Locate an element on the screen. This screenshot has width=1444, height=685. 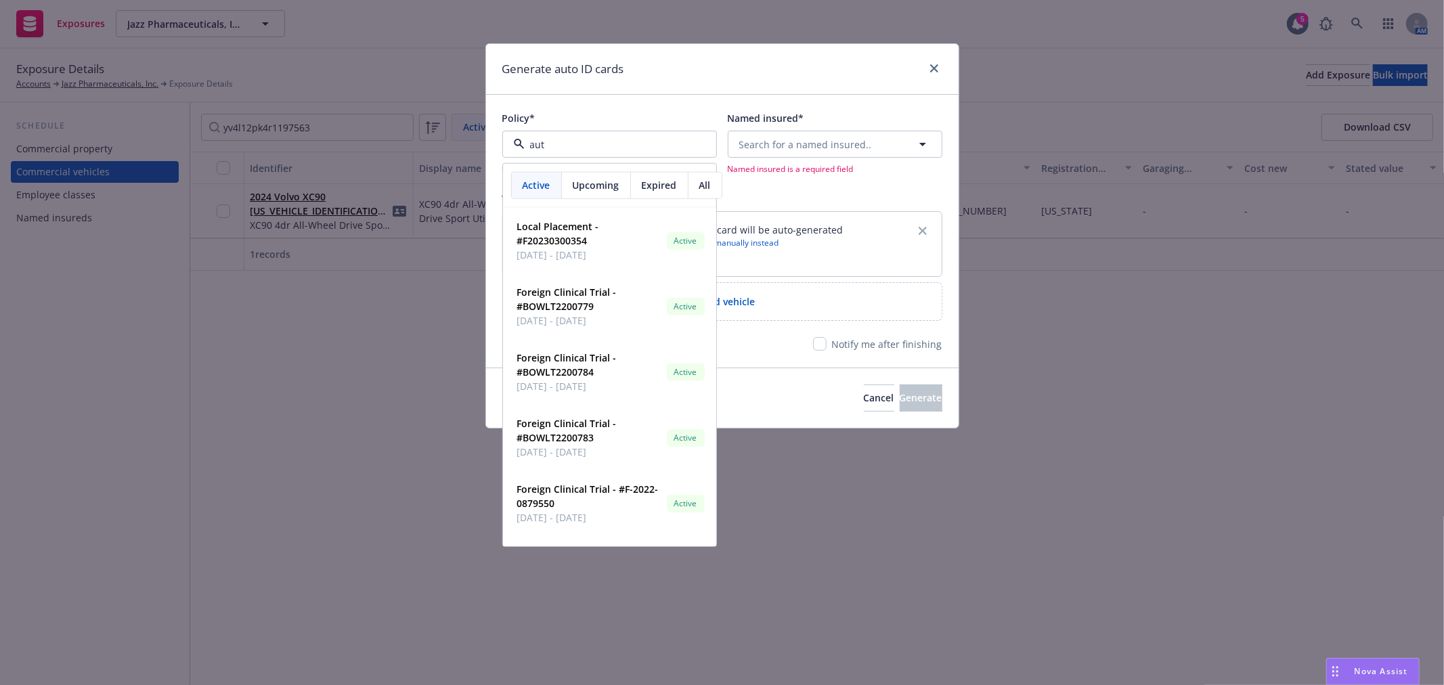
span: Cancel is located at coordinates (878, 397).